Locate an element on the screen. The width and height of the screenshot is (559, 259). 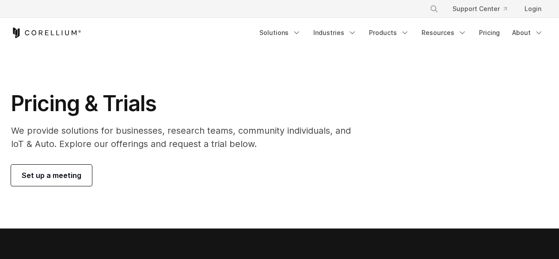
span: Set up a meeting is located at coordinates (51, 175).